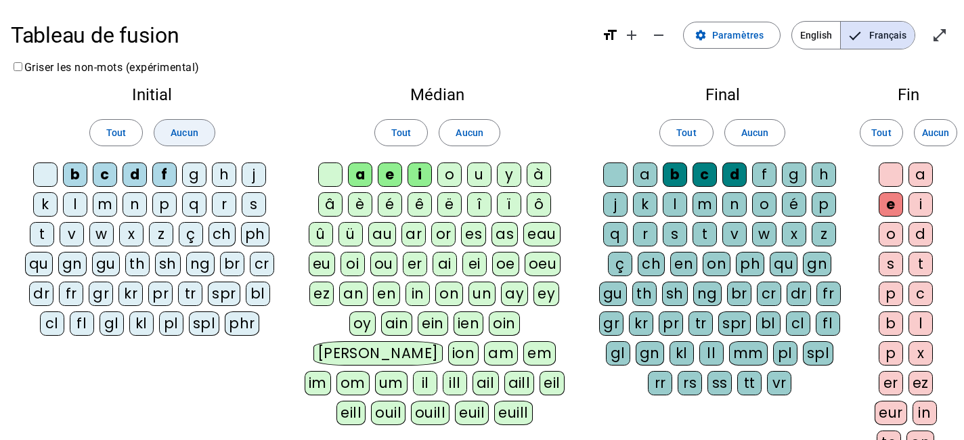 Image resolution: width=964 pixels, height=440 pixels. Describe the element at coordinates (920, 353) in the screenshot. I see `div: x` at that location.